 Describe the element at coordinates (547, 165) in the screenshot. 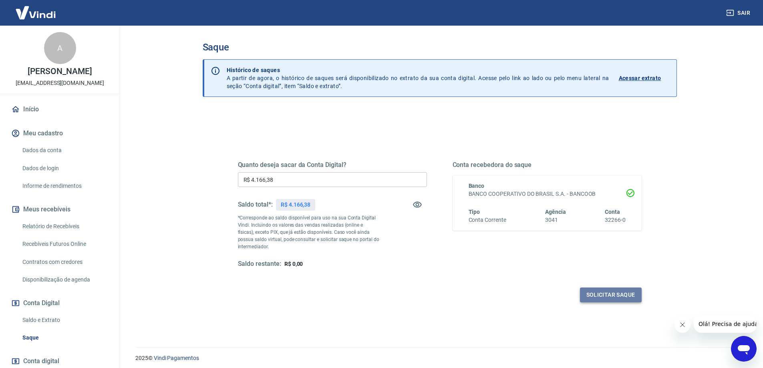

I see `h5: Conta recebedora do saque` at that location.